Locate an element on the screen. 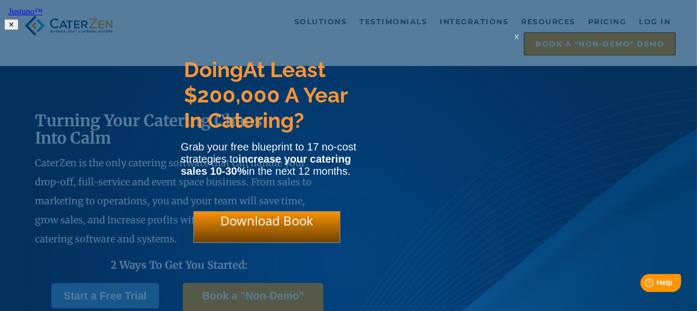  div: Download Book is located at coordinates (267, 227).